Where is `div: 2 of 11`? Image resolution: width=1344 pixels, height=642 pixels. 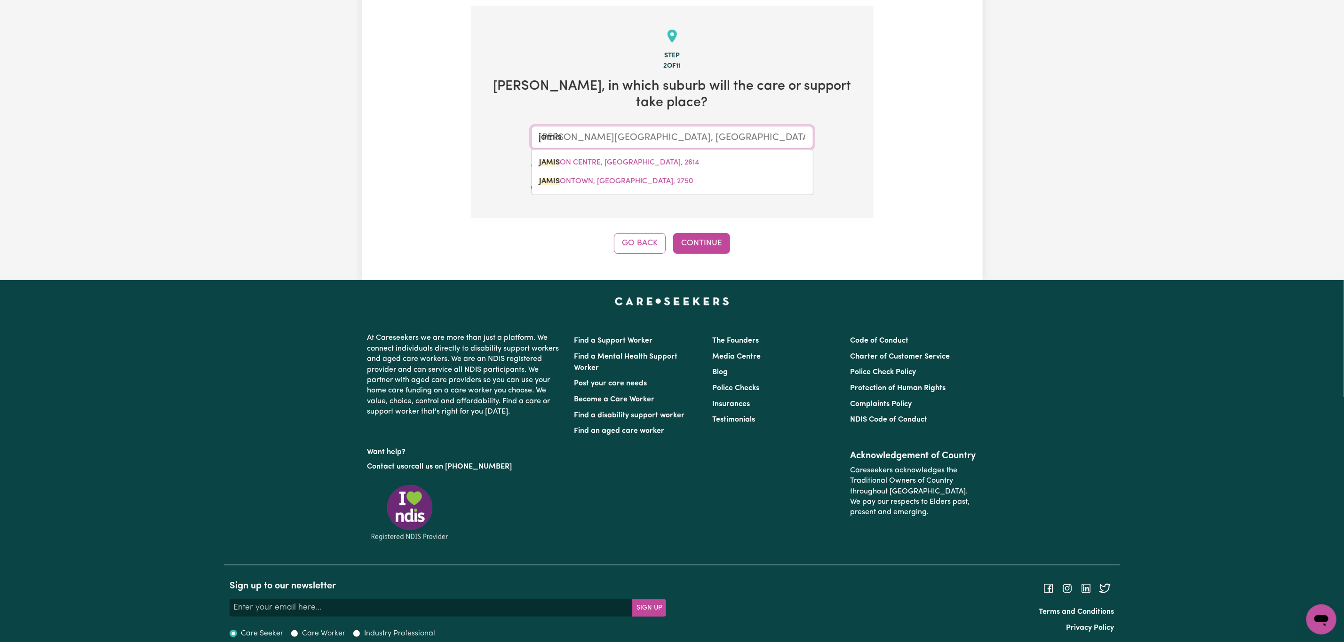 div: 2 of 11 is located at coordinates (672, 66).